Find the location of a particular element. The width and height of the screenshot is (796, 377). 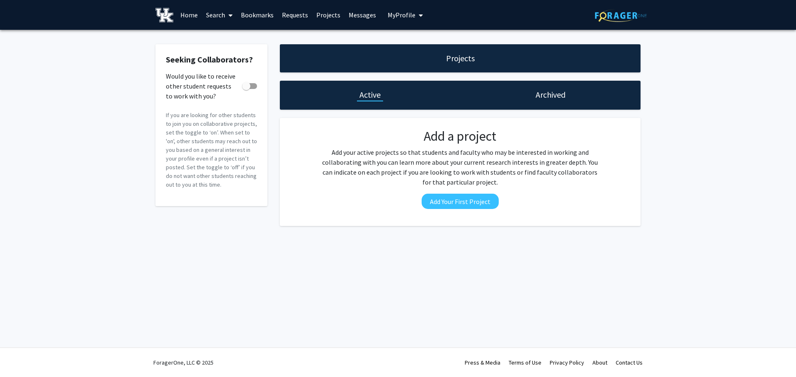

div: ForagerOne, LLC © 2025 is located at coordinates (183, 363).